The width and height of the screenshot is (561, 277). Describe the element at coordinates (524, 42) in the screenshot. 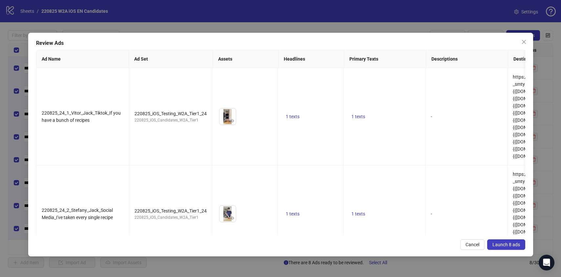

I see `span: close` at that location.